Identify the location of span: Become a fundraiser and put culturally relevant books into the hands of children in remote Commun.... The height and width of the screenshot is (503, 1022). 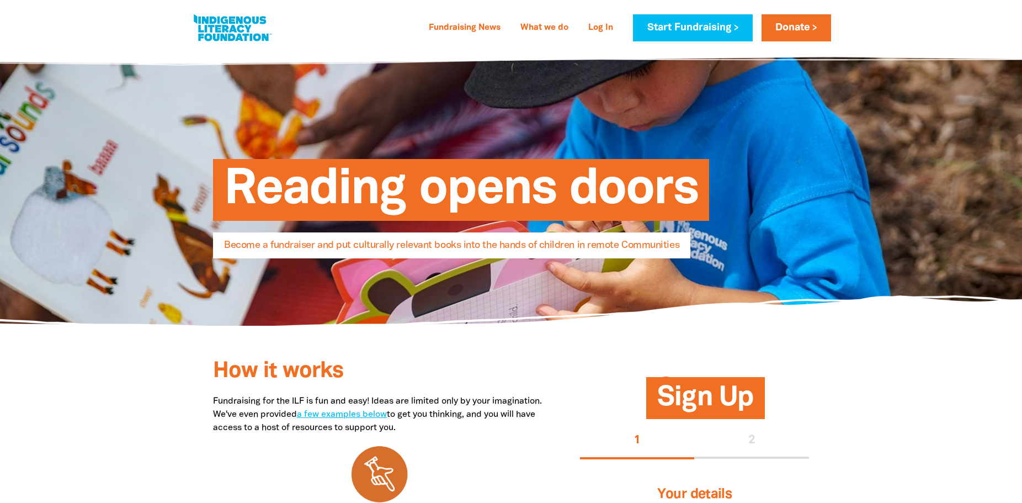
(451, 249).